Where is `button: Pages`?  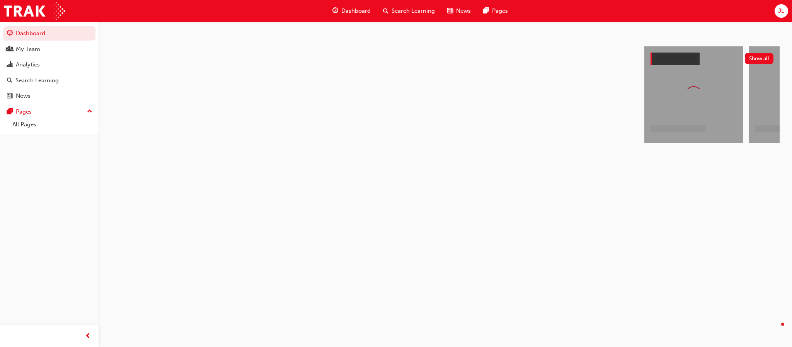 button: Pages is located at coordinates (49, 112).